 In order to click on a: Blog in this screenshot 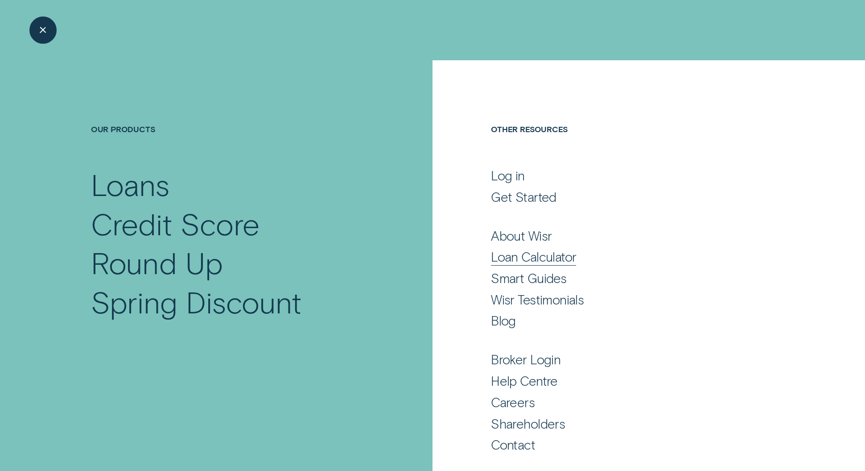, I will do `click(632, 320)`.